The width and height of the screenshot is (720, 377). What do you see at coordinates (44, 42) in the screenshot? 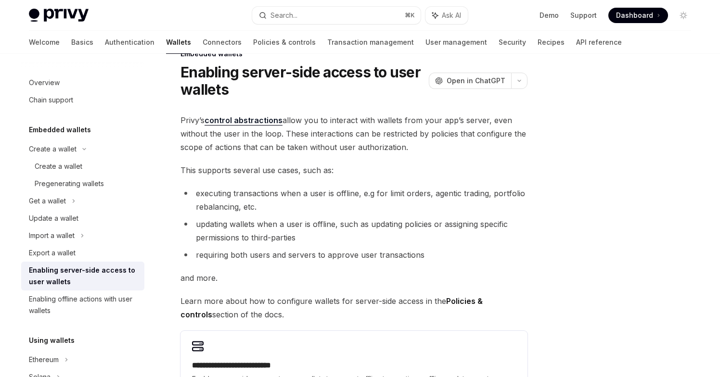
I see `a: Welcome` at bounding box center [44, 42].